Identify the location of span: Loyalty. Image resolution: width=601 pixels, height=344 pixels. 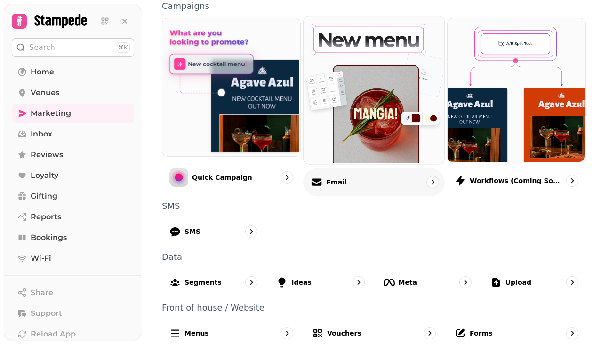
(44, 175).